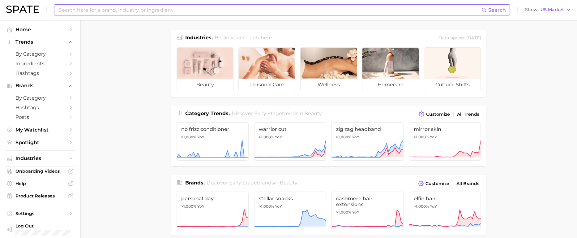 Image resolution: width=577 pixels, height=238 pixels. I want to click on span: Discover Early Stage trends in ., so click(277, 113).